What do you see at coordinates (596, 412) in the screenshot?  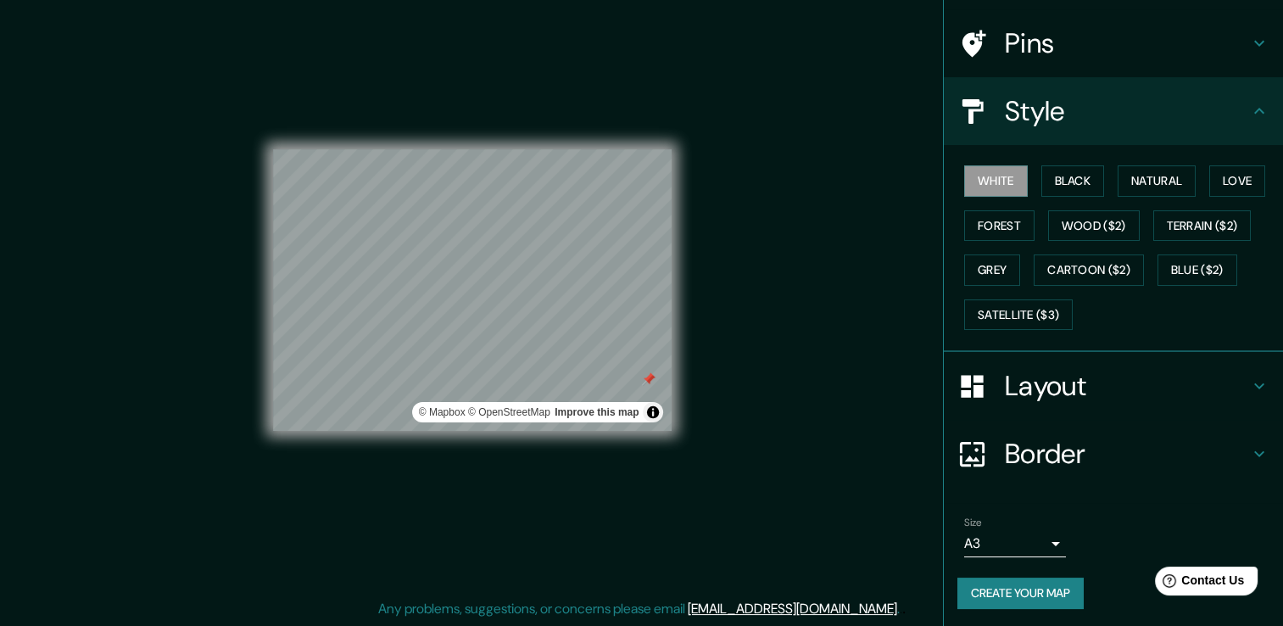 I see `a: Map feedback` at bounding box center [596, 412].